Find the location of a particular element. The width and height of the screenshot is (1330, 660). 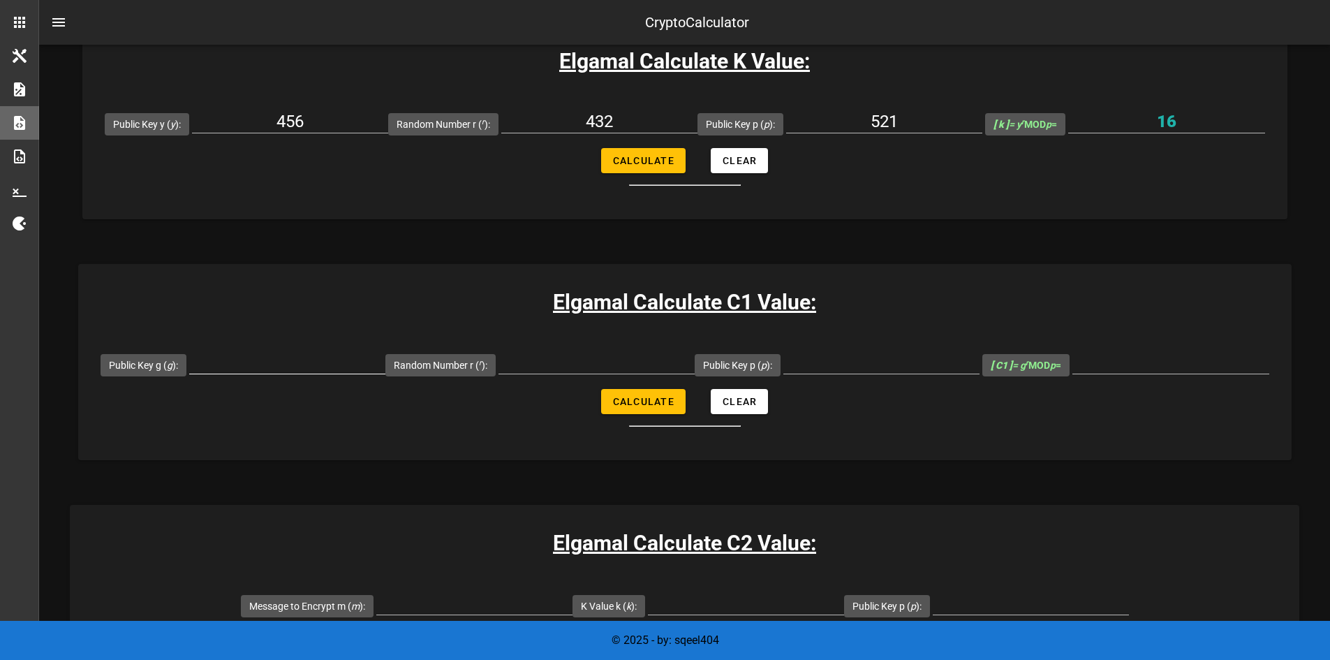

i: k is located at coordinates (628, 606).